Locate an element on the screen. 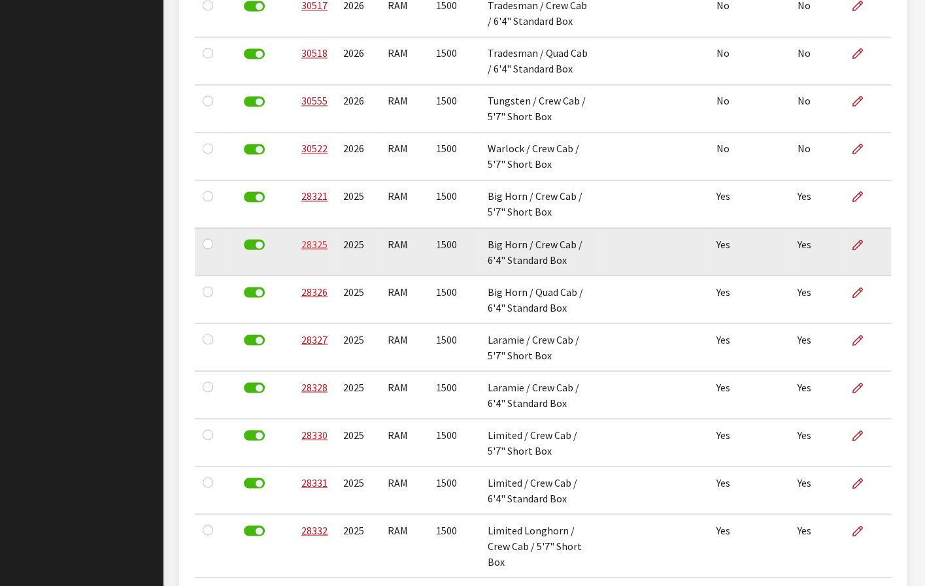 This screenshot has height=586, width=925. td: Limited / Crew Cab / 5'7" Short Box is located at coordinates (539, 443).